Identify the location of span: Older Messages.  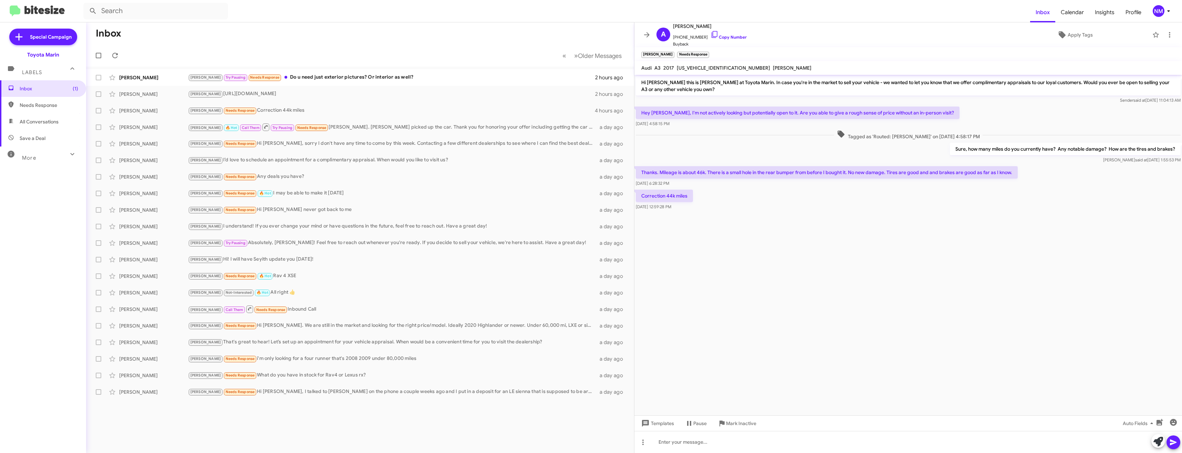
(600, 56).